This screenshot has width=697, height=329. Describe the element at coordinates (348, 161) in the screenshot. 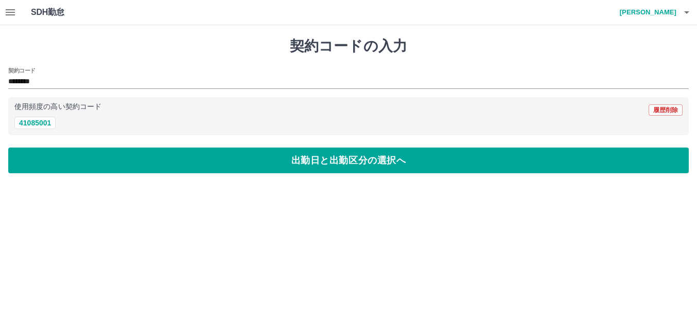

I see `button: 出勤日と出勤区分の選択へ` at that location.